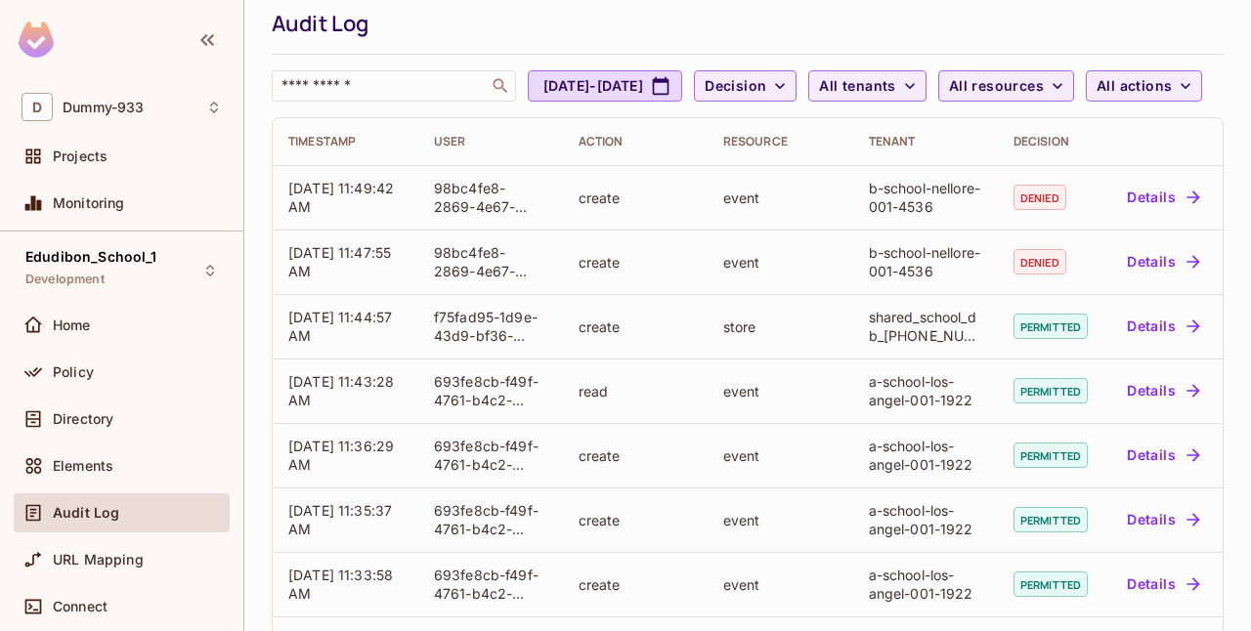  What do you see at coordinates (103, 108) in the screenshot?
I see `span: Workspace: Dummy-933` at bounding box center [103, 108].